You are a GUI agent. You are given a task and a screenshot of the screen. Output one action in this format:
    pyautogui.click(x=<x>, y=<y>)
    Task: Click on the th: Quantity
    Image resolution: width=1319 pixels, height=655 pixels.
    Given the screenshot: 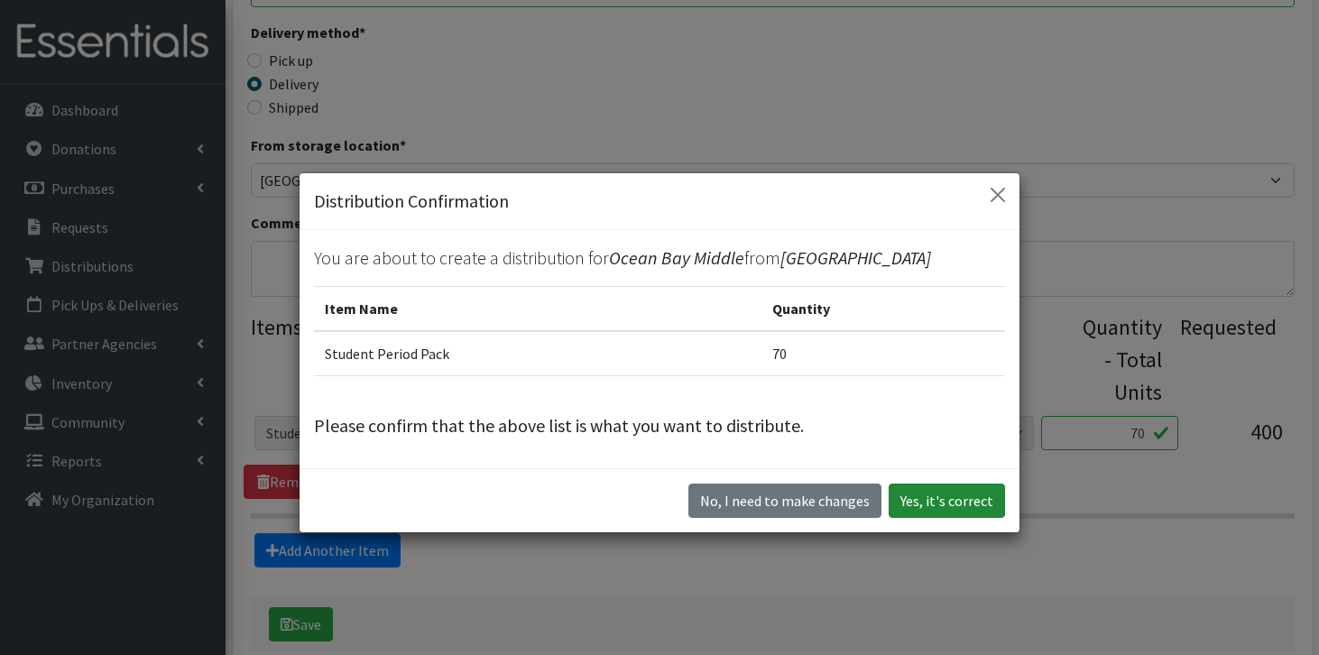 What is the action you would take?
    pyautogui.click(x=884, y=310)
    